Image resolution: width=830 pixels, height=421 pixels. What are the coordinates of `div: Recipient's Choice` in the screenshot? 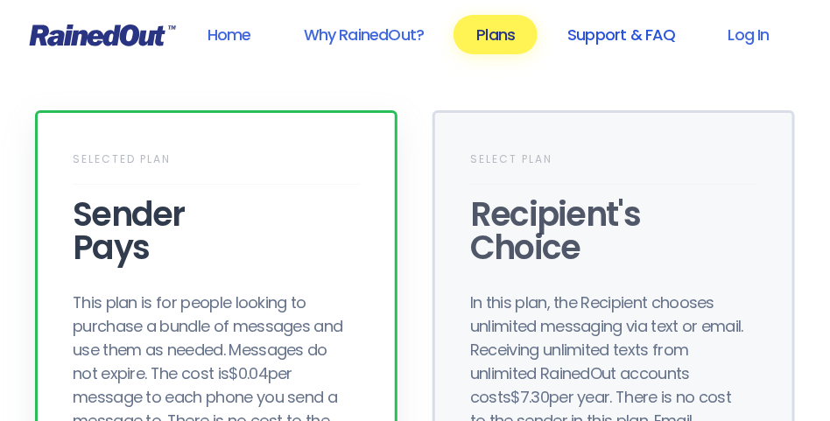 It's located at (614, 231).